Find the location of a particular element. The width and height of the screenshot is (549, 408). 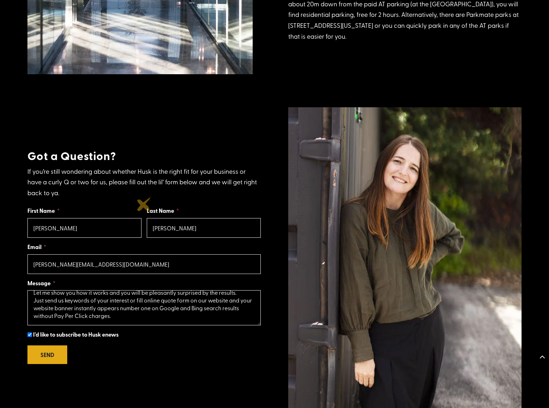

label: Email is located at coordinates (37, 247).